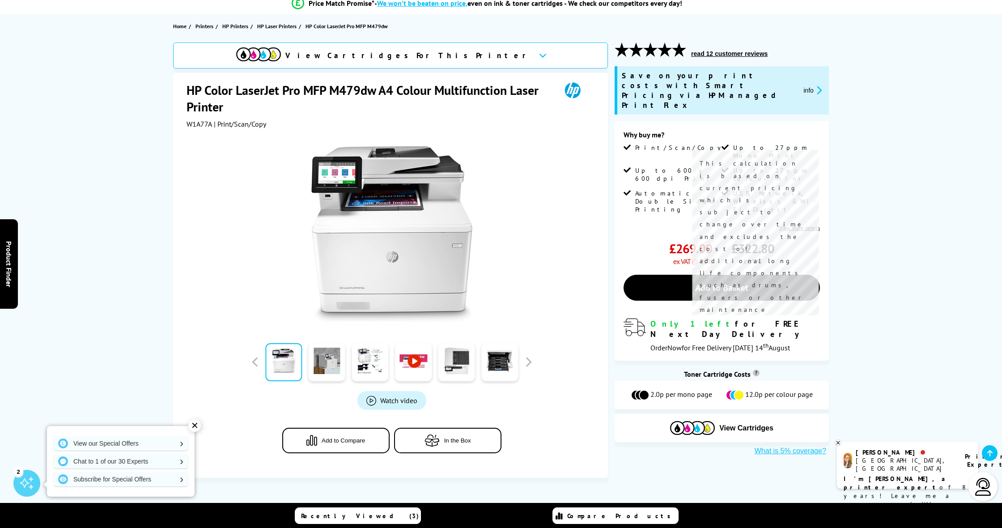 This screenshot has width=1002, height=528. What do you see at coordinates (573, 90) in the screenshot?
I see `img: HP` at bounding box center [573, 90].